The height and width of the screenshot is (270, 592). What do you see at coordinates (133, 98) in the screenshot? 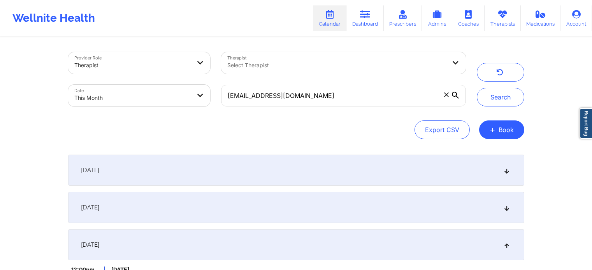
I see `div: This Month` at bounding box center [133, 98].